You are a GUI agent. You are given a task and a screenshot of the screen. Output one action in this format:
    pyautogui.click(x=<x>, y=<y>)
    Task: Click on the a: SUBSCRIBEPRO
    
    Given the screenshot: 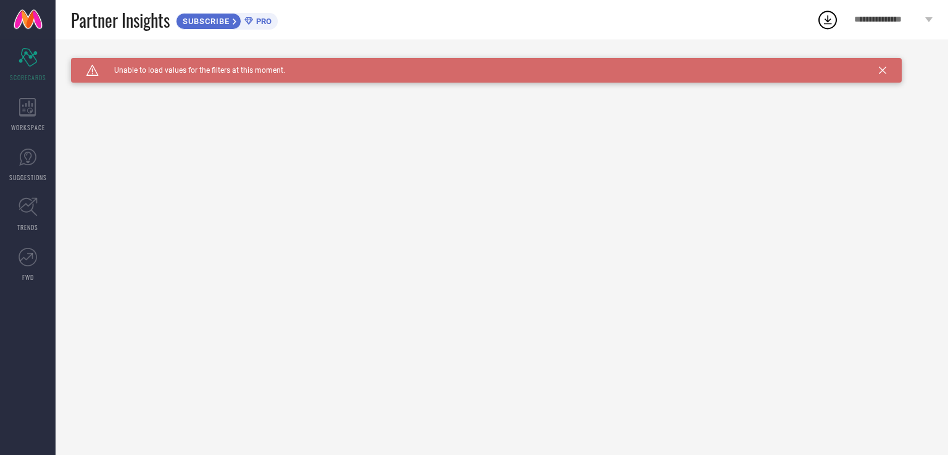 What is the action you would take?
    pyautogui.click(x=226, y=20)
    